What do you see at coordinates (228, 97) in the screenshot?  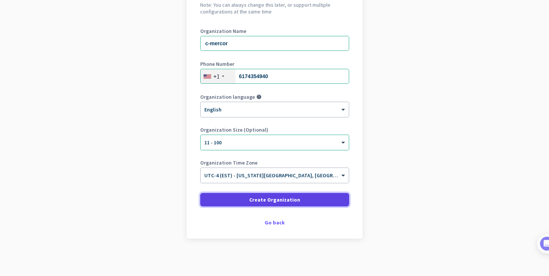 I see `label: Organization language` at bounding box center [228, 97].